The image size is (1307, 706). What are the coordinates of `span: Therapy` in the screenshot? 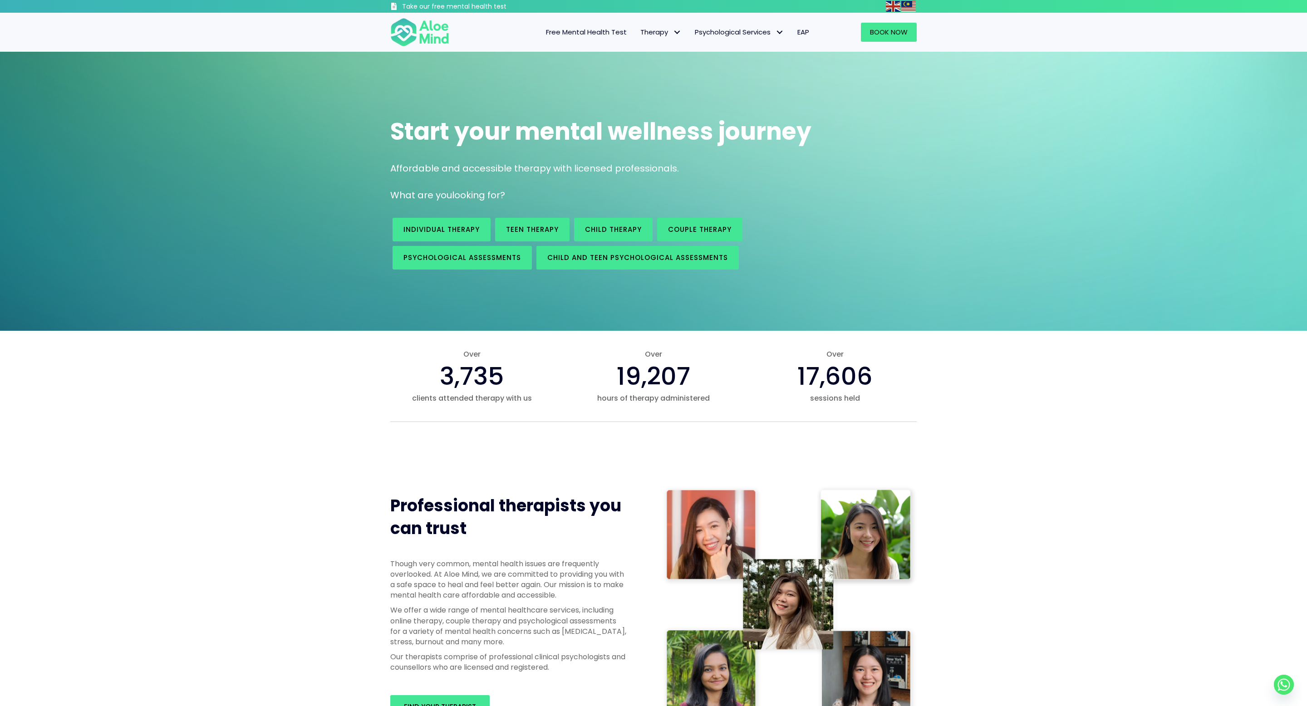 It's located at (661, 32).